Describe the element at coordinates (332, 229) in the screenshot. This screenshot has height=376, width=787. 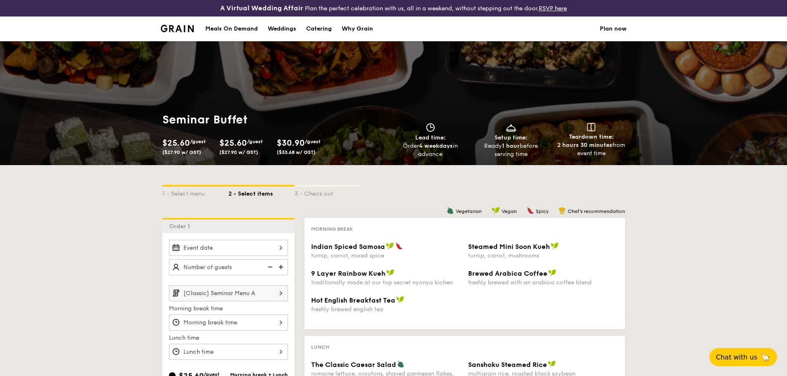
I see `span: Morning break` at that location.